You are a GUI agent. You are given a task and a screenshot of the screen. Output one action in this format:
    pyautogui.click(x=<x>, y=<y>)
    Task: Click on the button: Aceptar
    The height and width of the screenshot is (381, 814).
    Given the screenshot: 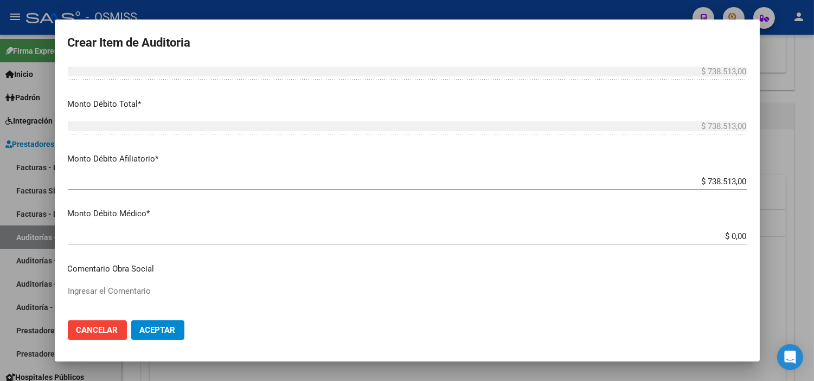 What is the action you would take?
    pyautogui.click(x=158, y=330)
    